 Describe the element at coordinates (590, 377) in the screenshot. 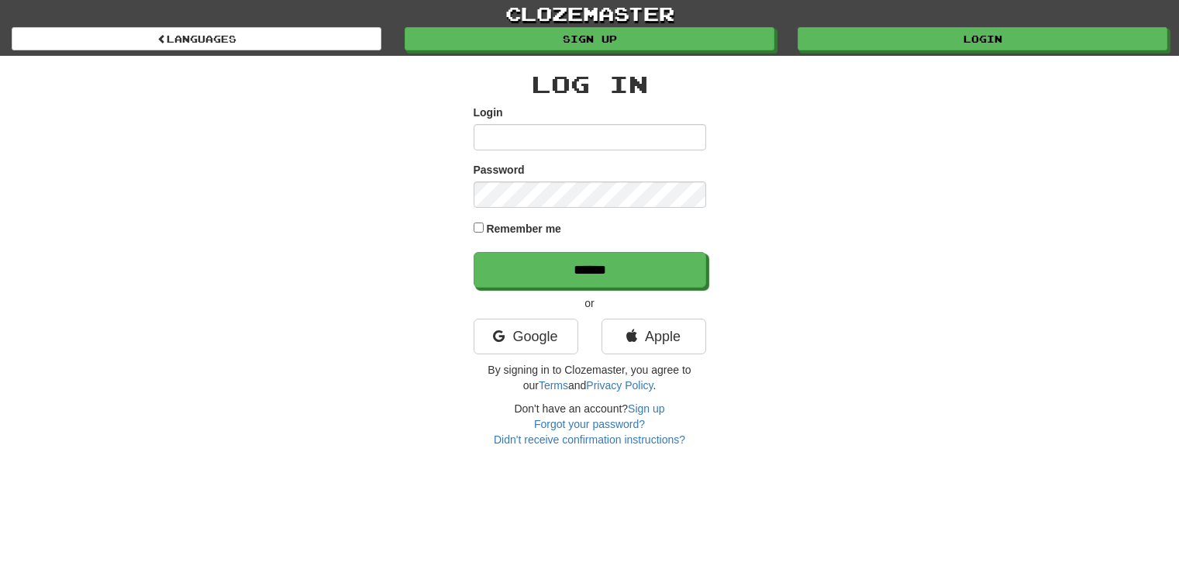

I see `p: By signing in to Clozemaster, you agree to our and .` at that location.